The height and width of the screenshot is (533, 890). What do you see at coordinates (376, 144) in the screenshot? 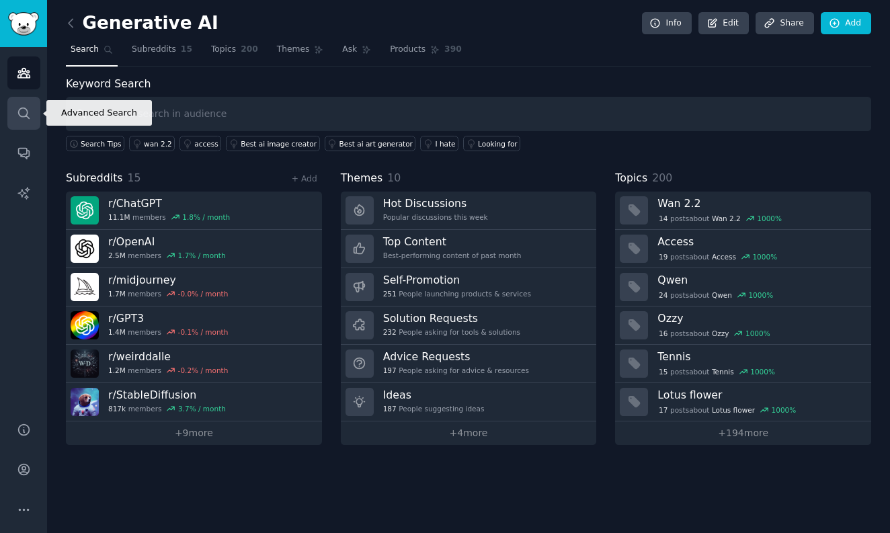
I see `div: Best ai art generator` at bounding box center [376, 144].